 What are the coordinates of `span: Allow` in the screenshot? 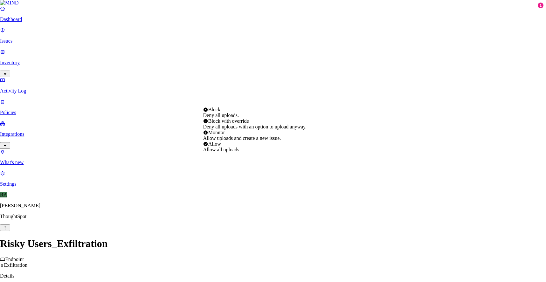 It's located at (215, 144).